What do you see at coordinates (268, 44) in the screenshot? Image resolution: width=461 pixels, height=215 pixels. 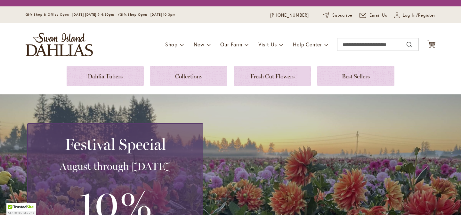 I see `span: Visit Us` at bounding box center [268, 44].